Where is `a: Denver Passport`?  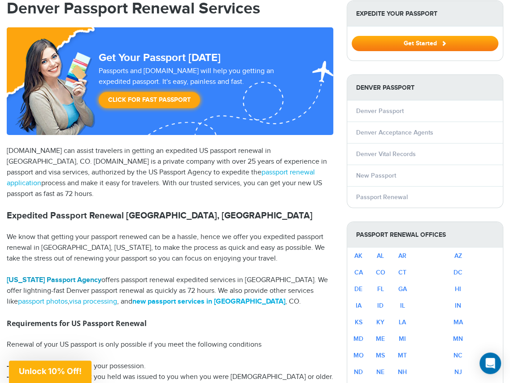 a: Denver Passport is located at coordinates (380, 111).